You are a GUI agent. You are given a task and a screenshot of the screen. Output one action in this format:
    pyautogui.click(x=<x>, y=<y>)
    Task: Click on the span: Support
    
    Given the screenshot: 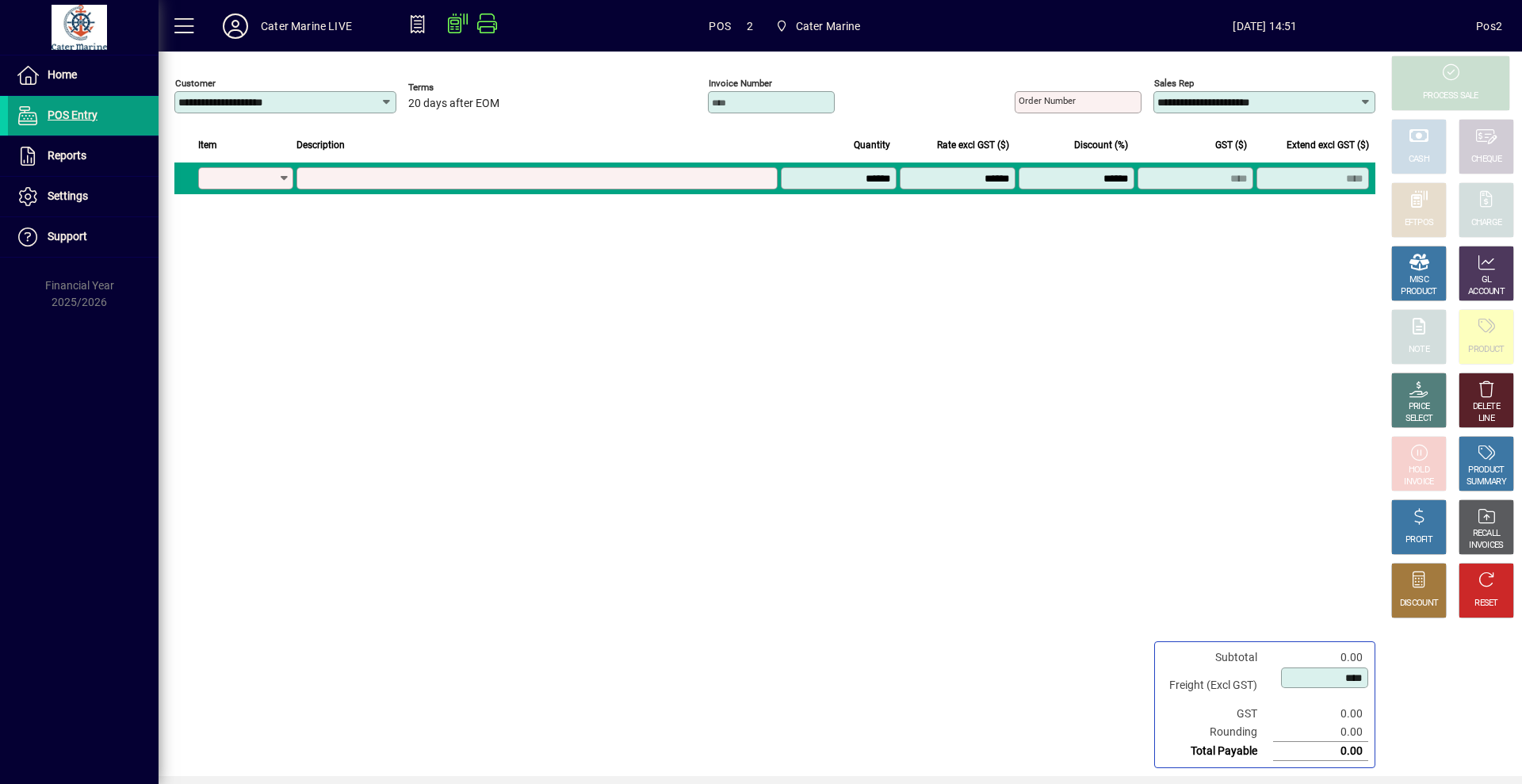 What is the action you would take?
    pyautogui.click(x=67, y=236)
    